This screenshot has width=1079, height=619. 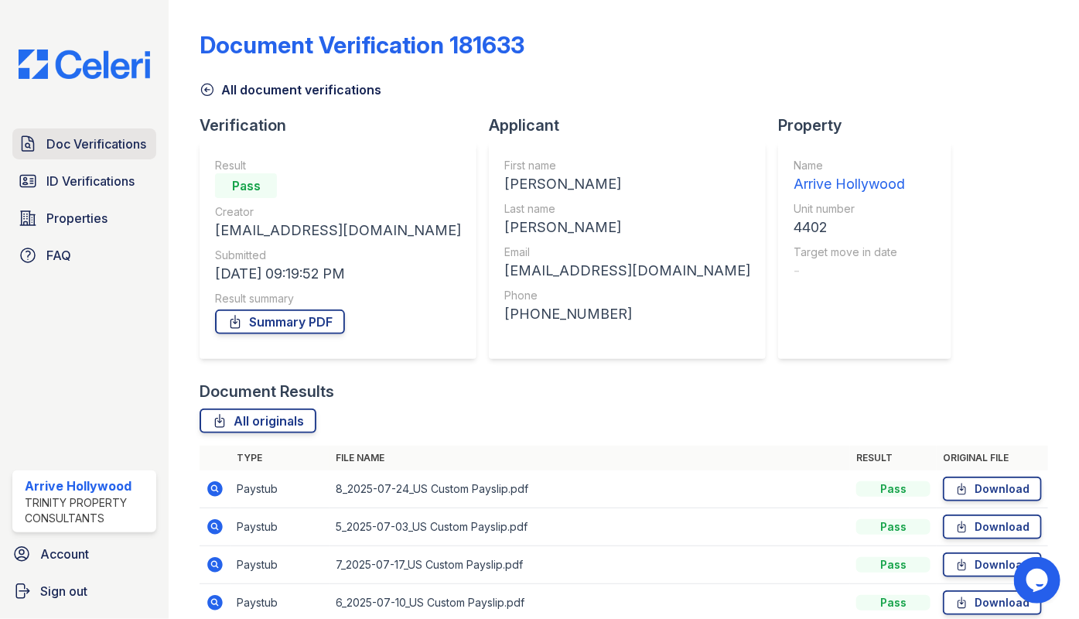 What do you see at coordinates (338, 212) in the screenshot?
I see `div: Creator` at bounding box center [338, 212].